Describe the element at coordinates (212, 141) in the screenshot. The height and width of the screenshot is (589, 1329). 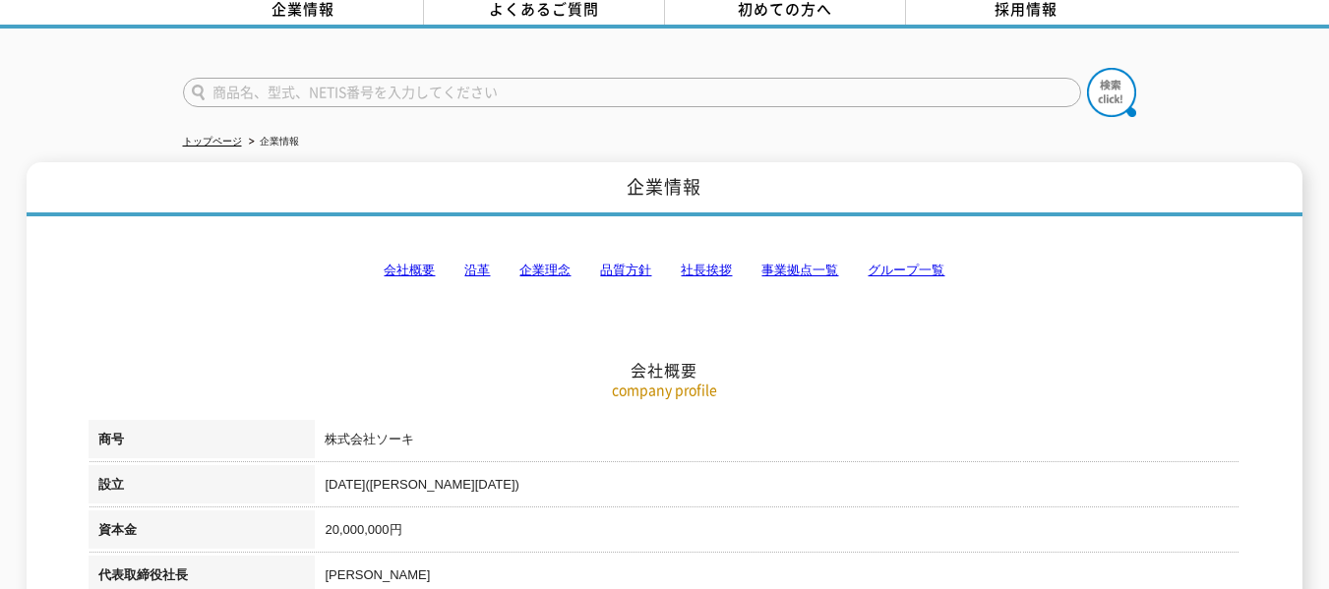
I see `a: トップページ` at that location.